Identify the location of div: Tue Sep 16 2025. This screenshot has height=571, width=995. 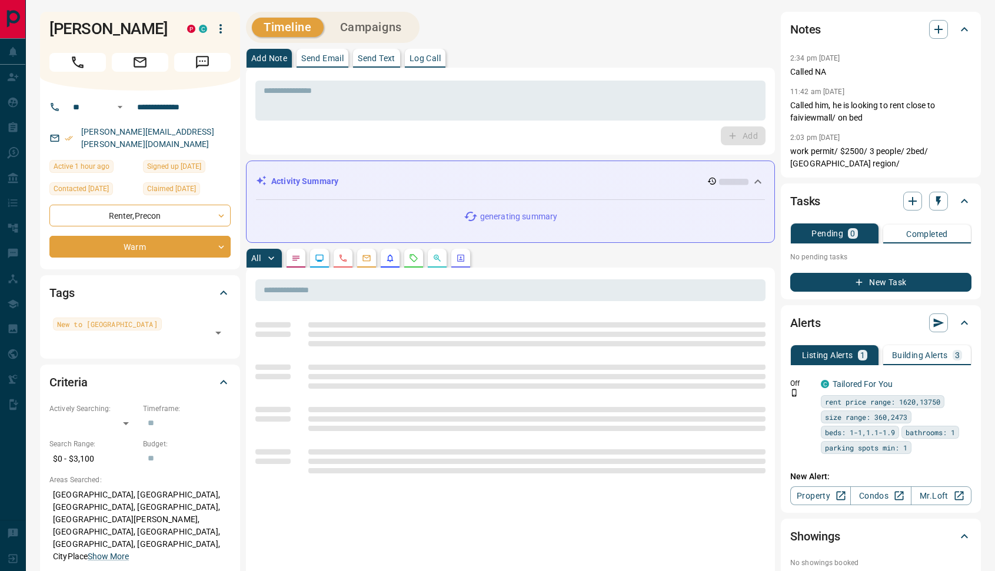
(93, 168).